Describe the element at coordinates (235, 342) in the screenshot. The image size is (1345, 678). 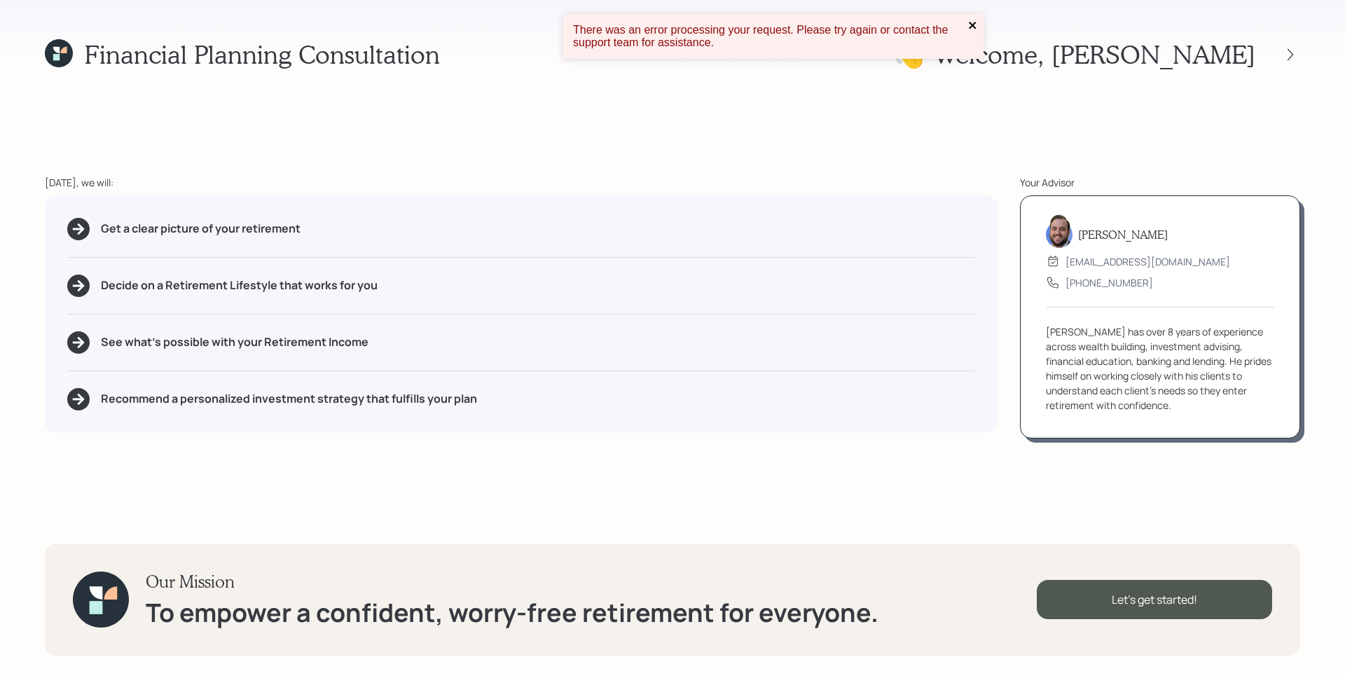
I see `h5: See what's possible with your Retirement Income` at that location.